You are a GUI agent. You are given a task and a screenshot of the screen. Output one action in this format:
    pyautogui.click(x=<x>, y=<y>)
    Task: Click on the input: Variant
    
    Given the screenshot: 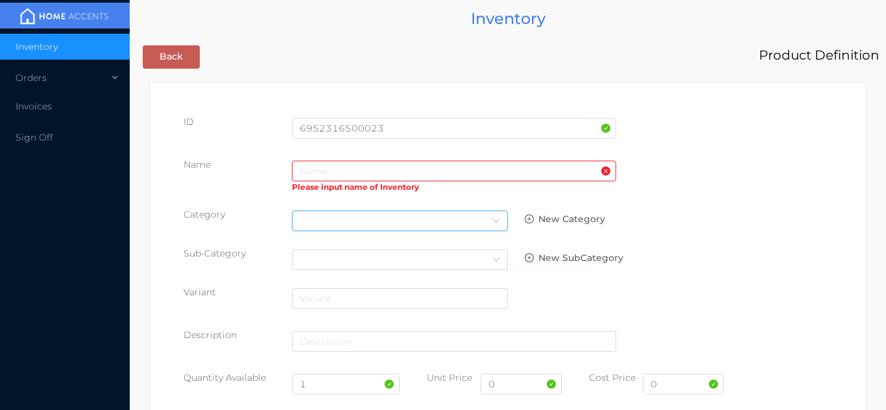 What is the action you would take?
    pyautogui.click(x=399, y=299)
    